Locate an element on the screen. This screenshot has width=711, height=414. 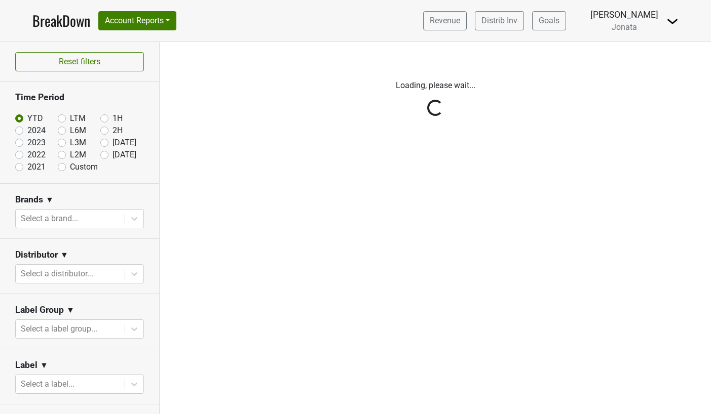
p: Loading, please wait... is located at coordinates (435, 86).